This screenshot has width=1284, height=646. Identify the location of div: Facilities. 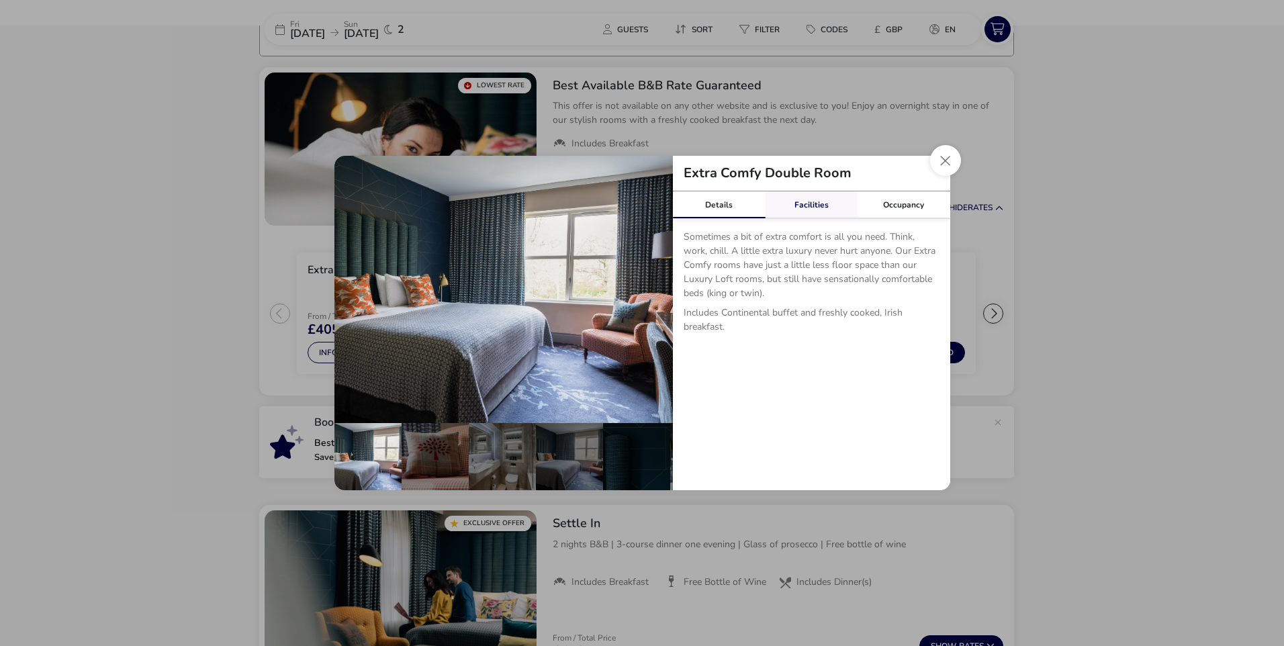
(811, 205).